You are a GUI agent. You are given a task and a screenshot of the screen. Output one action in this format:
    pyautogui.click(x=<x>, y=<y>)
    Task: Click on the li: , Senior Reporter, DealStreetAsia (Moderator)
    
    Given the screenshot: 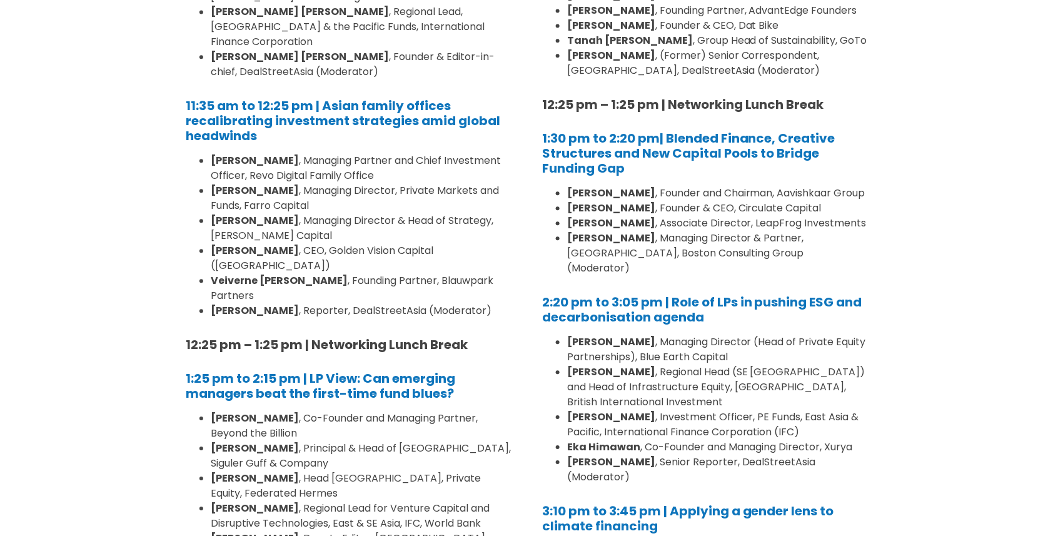 What is the action you would take?
    pyautogui.click(x=717, y=470)
    